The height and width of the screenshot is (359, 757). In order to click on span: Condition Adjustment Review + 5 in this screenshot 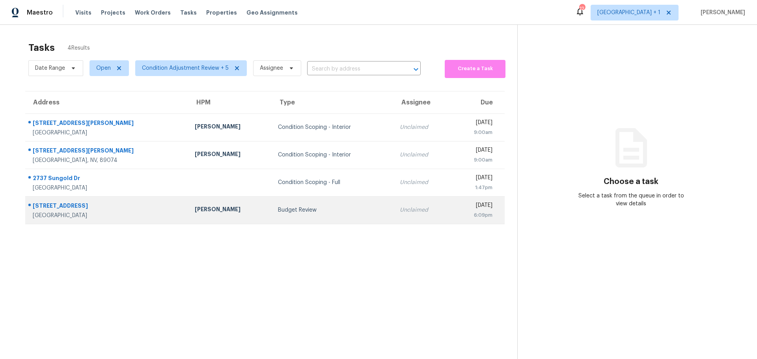, I will do `click(185, 68)`.